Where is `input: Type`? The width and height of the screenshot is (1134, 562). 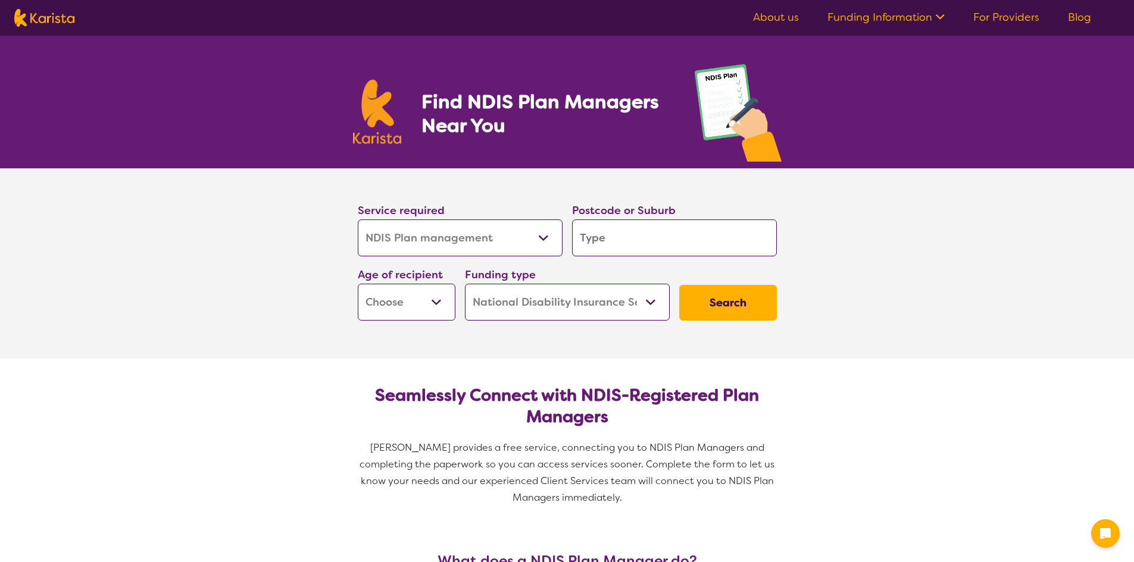 input: Type is located at coordinates (674, 238).